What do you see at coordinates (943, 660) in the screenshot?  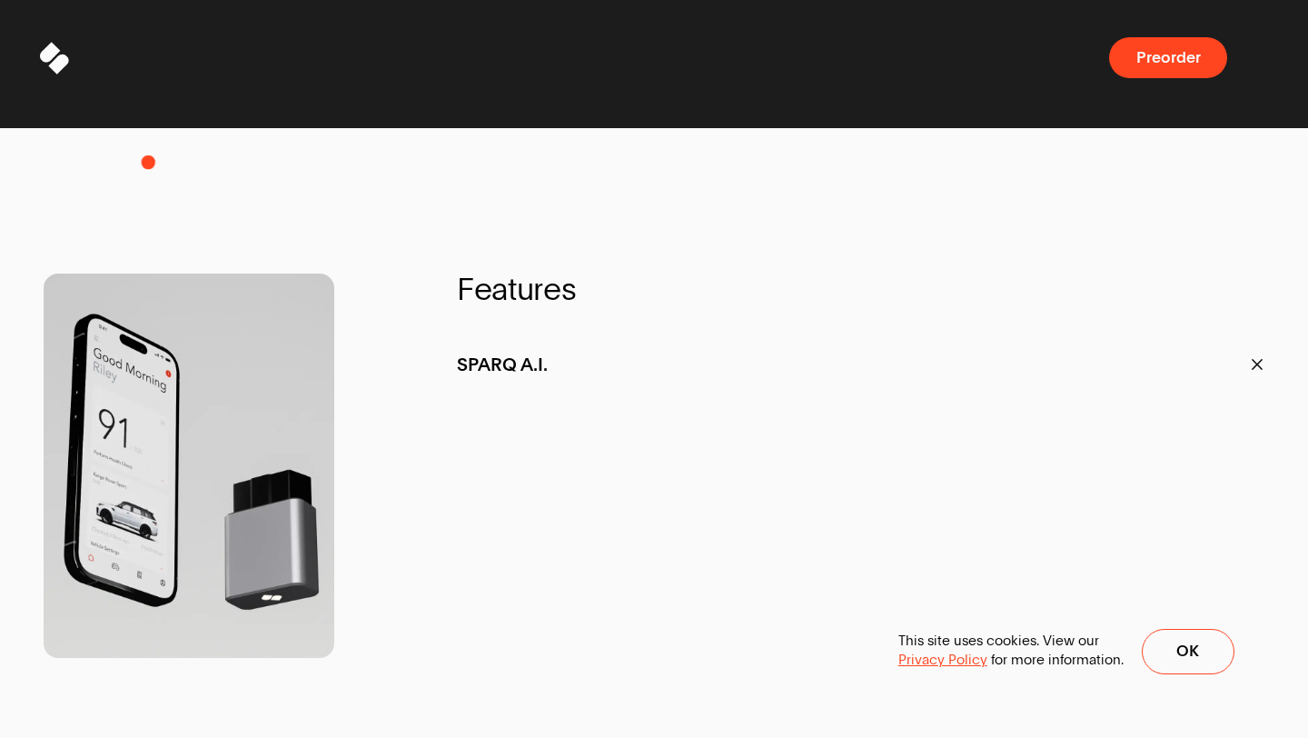 I see `a: Privacy Policy` at bounding box center [943, 660].